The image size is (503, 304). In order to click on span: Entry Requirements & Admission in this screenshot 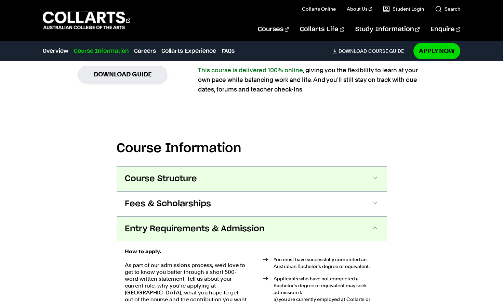, I will do `click(195, 229)`.